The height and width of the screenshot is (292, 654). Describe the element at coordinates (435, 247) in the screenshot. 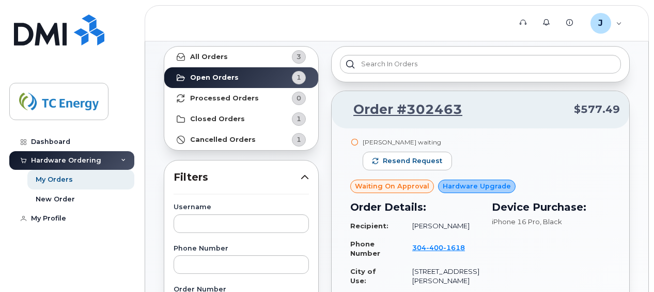

I see `span: 400` at that location.